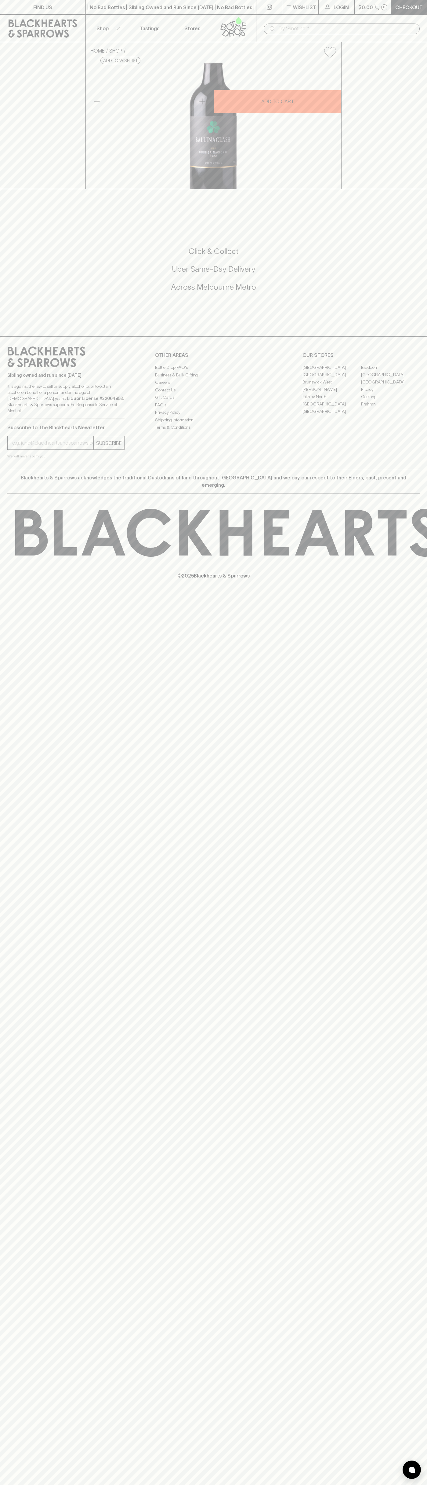 The height and width of the screenshot is (1485, 427). What do you see at coordinates (342, 7) in the screenshot?
I see `p: Login` at bounding box center [342, 7].